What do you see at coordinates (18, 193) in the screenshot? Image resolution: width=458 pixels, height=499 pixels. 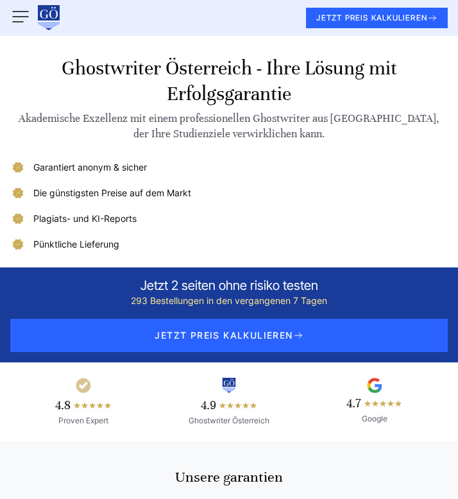 I see `img: Die günstigsten Preise auf dem Markt` at bounding box center [18, 193].